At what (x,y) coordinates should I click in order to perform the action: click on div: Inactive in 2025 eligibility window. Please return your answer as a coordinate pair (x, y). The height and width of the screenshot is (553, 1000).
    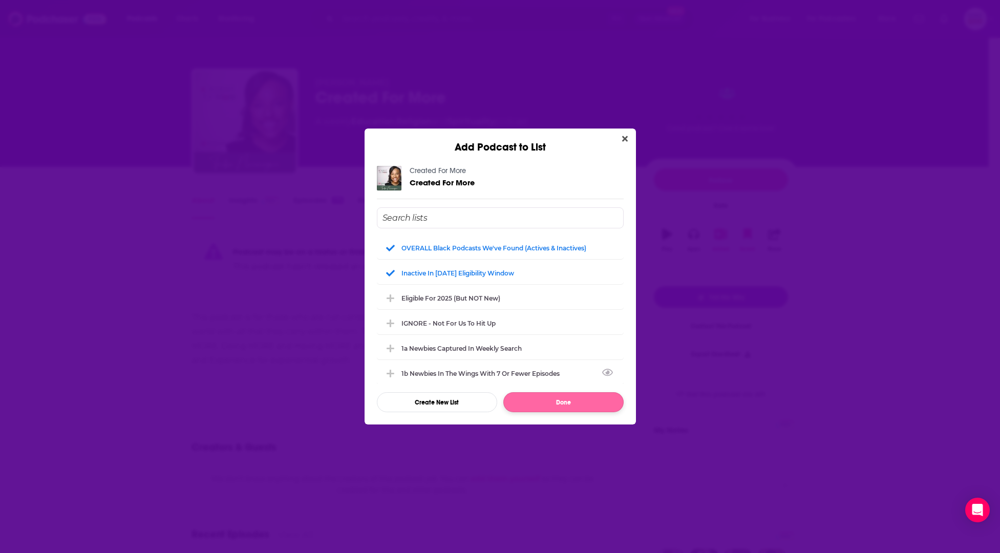
    Looking at the image, I should click on (500, 273).